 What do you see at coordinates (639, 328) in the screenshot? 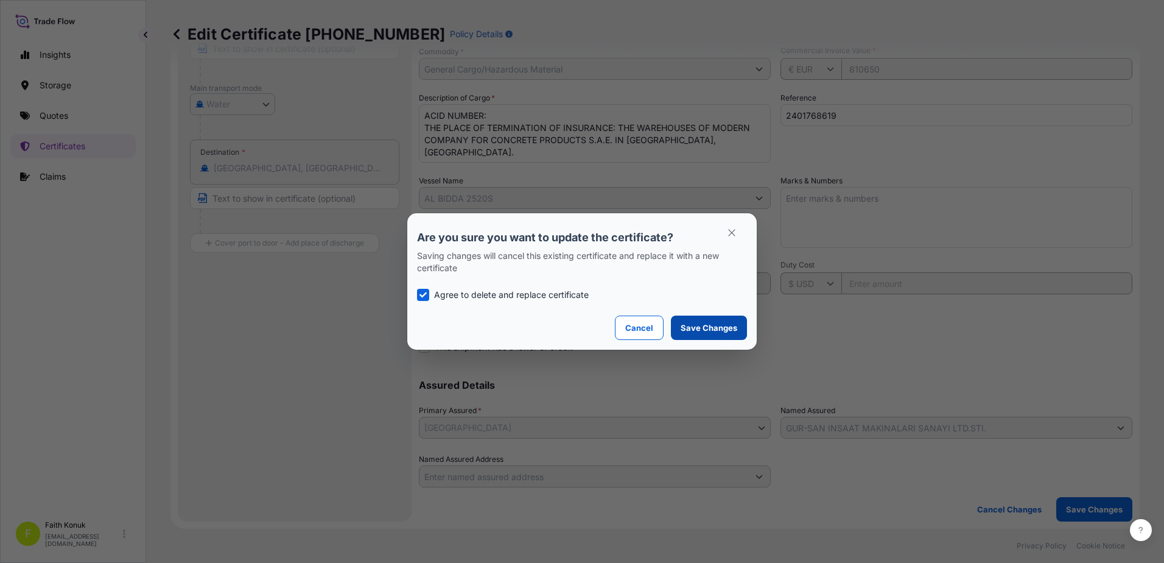
I see `button: Cancel` at bounding box center [639, 328].